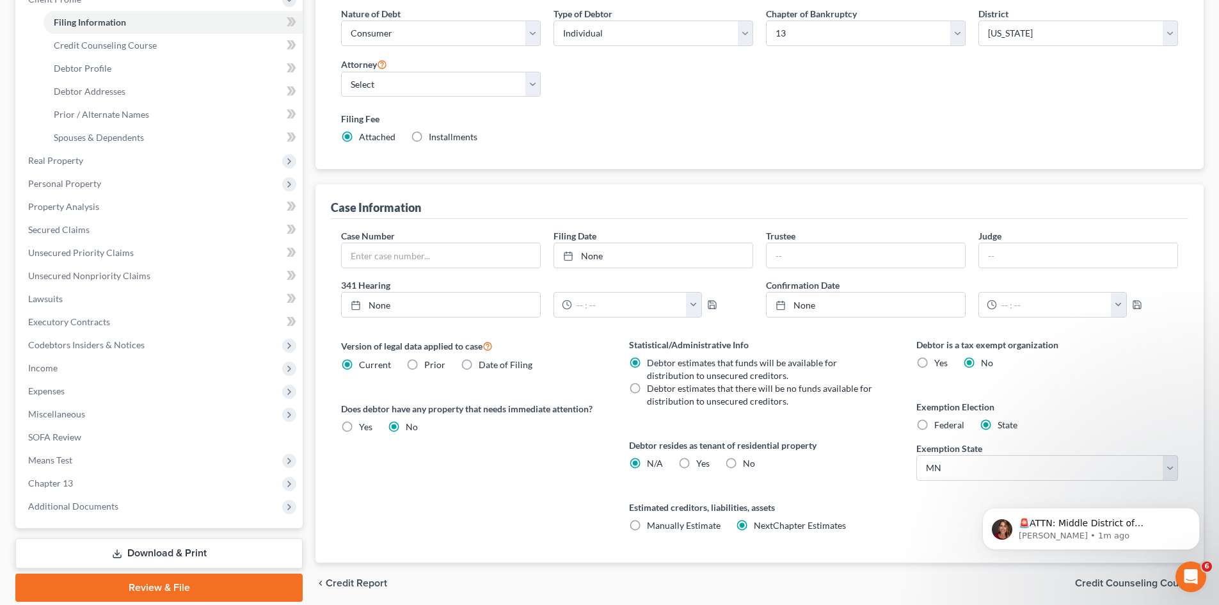 The width and height of the screenshot is (1219, 605). What do you see at coordinates (506, 364) in the screenshot?
I see `span: Date of Filing` at bounding box center [506, 364].